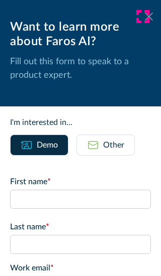 The image size is (161, 276). Describe the element at coordinates (80, 69) in the screenshot. I see `p: Fill out this form to speak to a product expert.` at that location.